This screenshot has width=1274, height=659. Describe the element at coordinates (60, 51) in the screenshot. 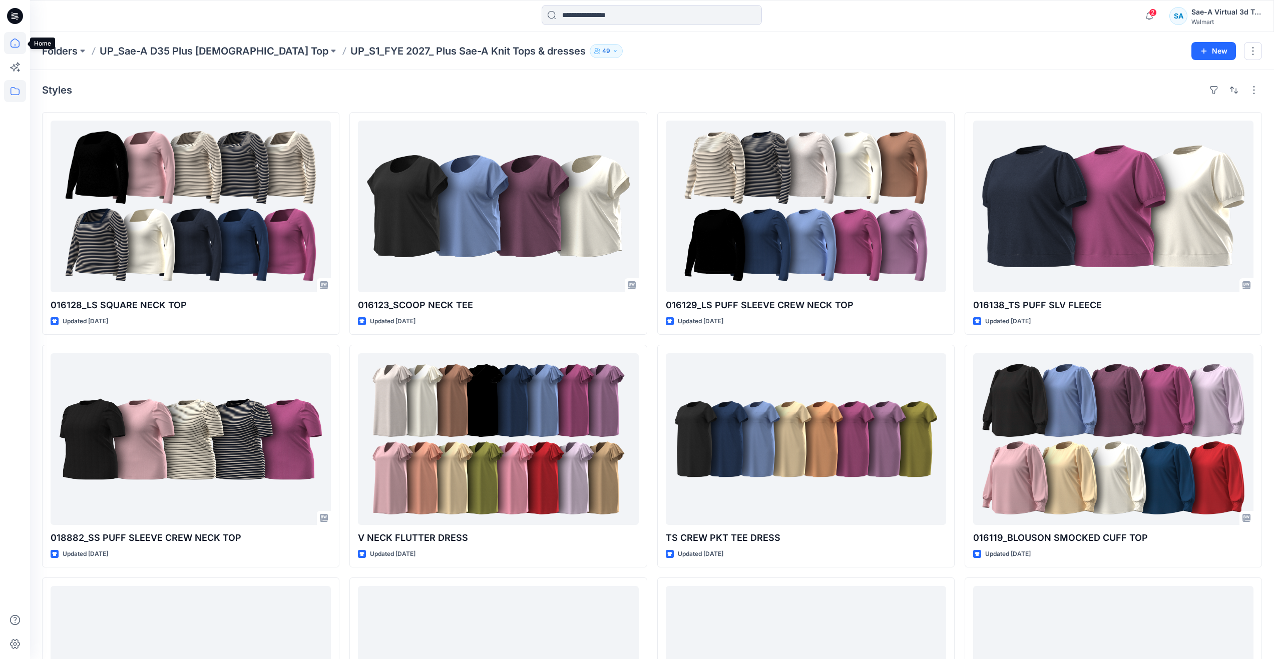

I see `p: Folders` at that location.